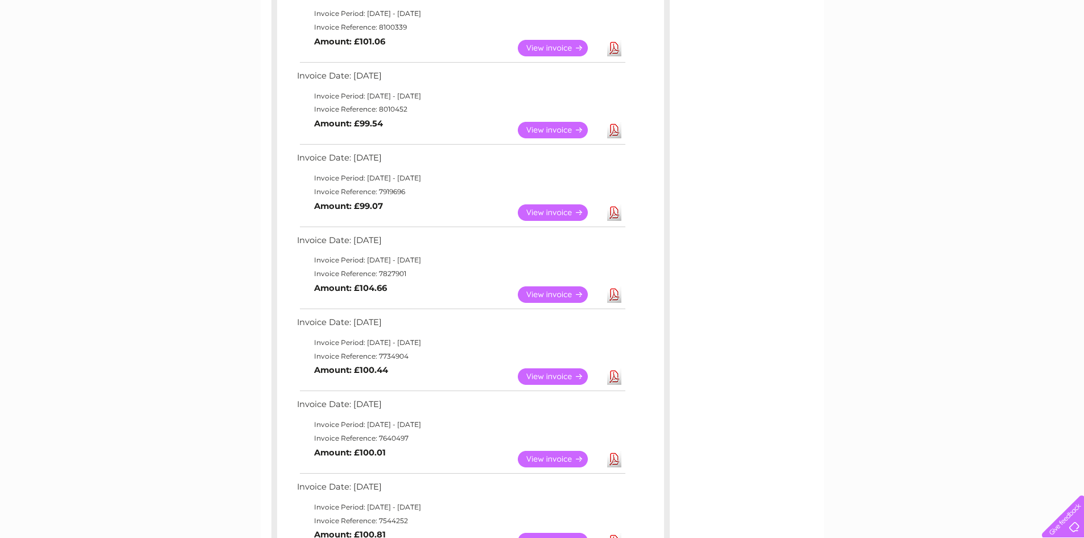 This screenshot has width=1084, height=538. What do you see at coordinates (348, 206) in the screenshot?
I see `b: Amount: £99.07` at bounding box center [348, 206].